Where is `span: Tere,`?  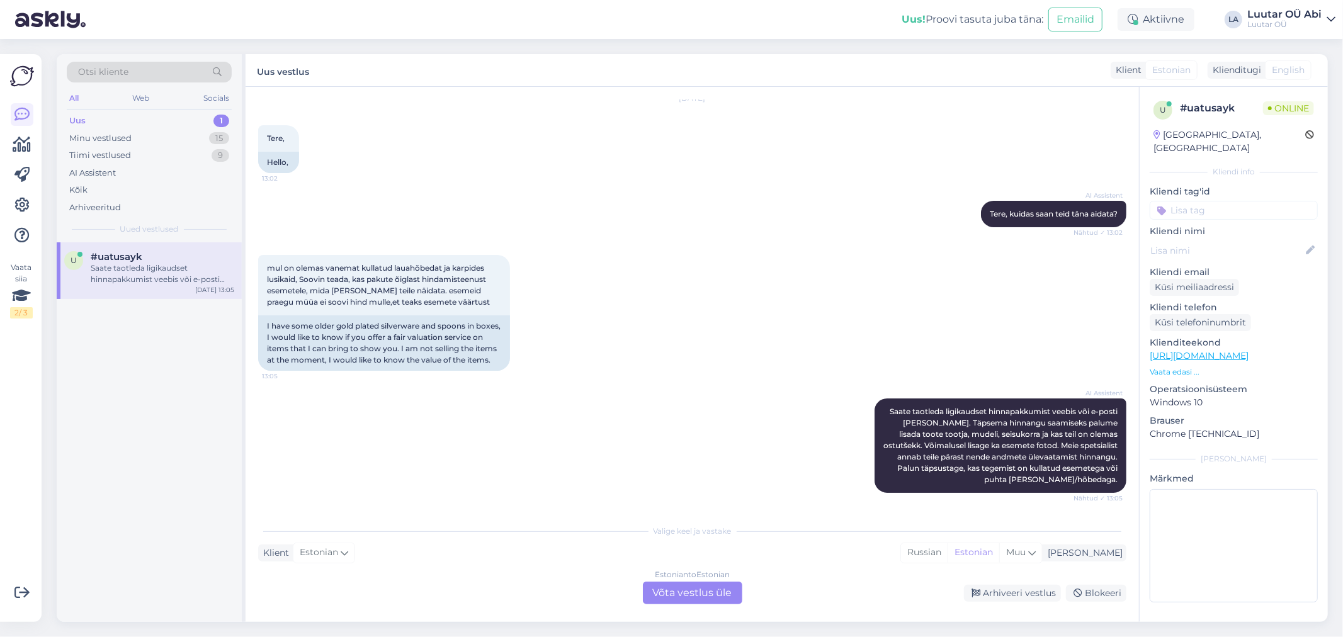 span: Tere, is located at coordinates (276, 138).